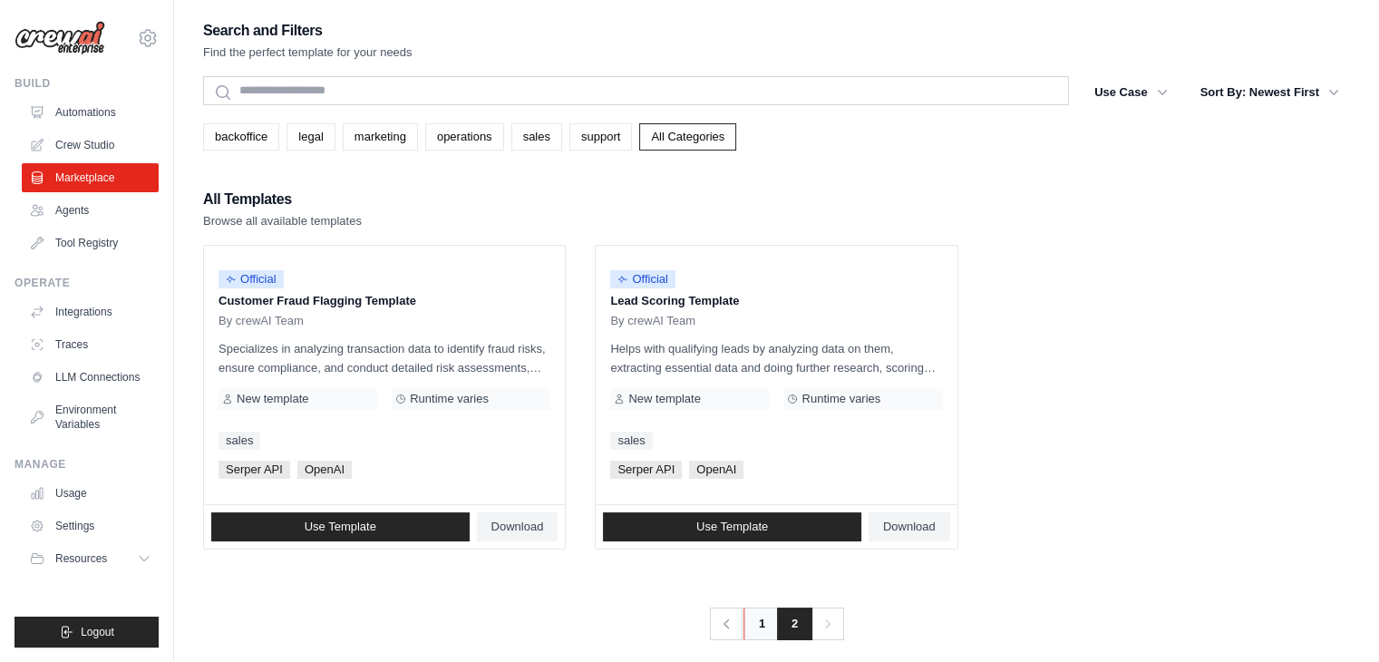 Image resolution: width=1379 pixels, height=662 pixels. Describe the element at coordinates (86, 83) in the screenshot. I see `div: Build` at that location.